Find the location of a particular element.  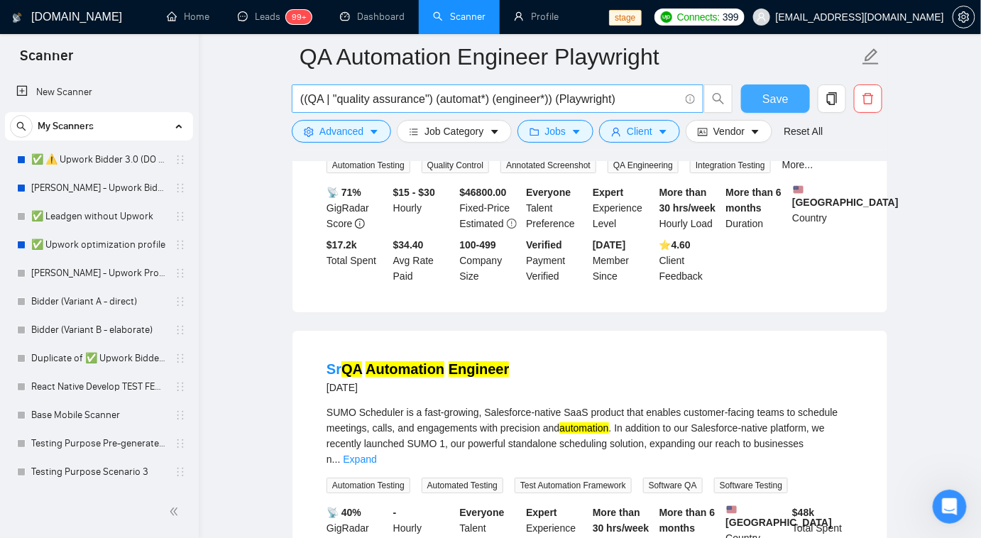

button: idcardVendorcaret-down is located at coordinates (729, 131).